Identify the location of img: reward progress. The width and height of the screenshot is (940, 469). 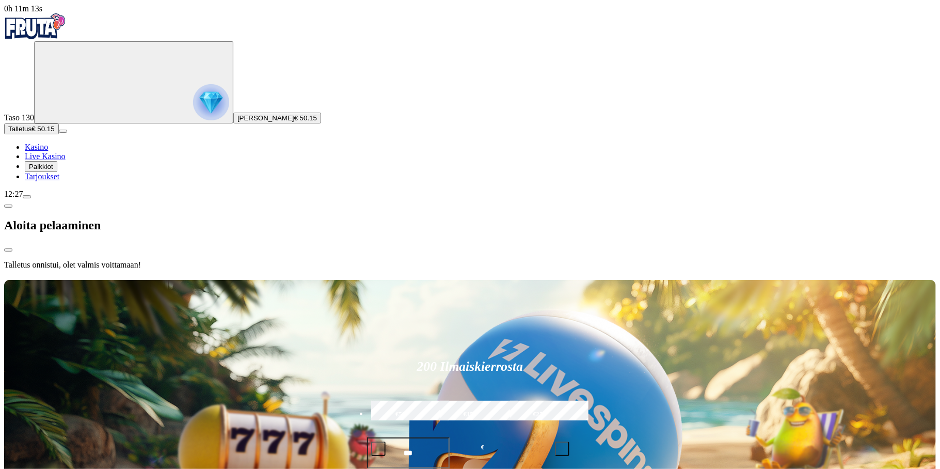
(211, 102).